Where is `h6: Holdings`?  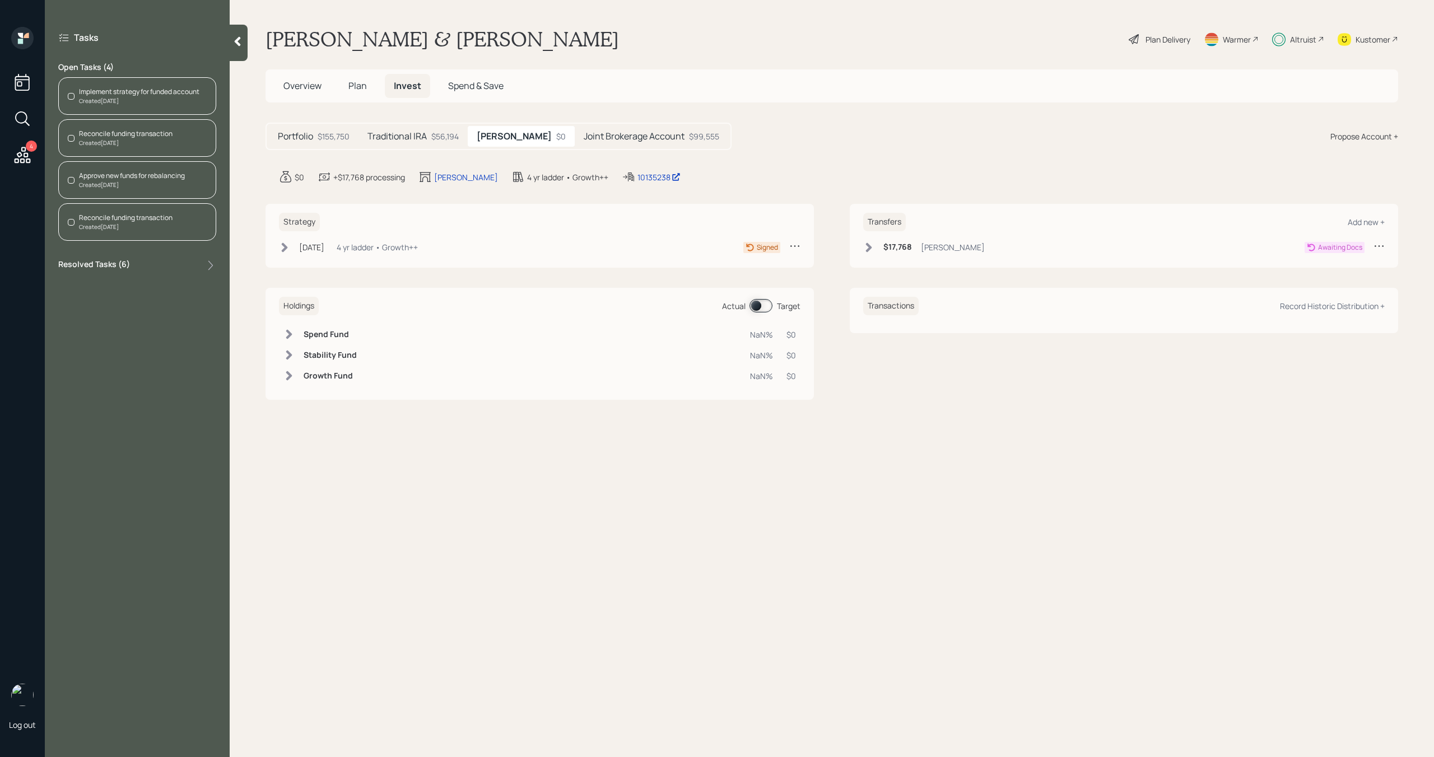 h6: Holdings is located at coordinates (298, 306).